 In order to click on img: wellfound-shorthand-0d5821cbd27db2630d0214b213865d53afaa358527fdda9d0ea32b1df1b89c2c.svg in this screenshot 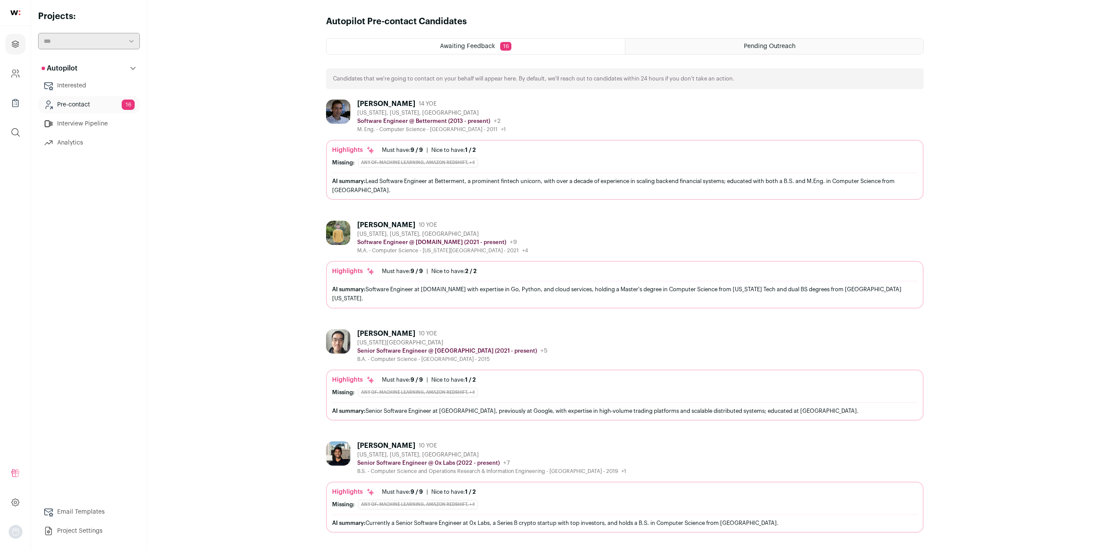, I will do `click(15, 13)`.